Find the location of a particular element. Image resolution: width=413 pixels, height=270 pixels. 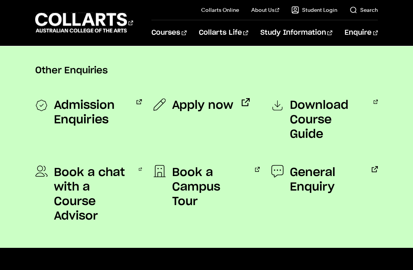

a: Collarts Life is located at coordinates (223, 33).